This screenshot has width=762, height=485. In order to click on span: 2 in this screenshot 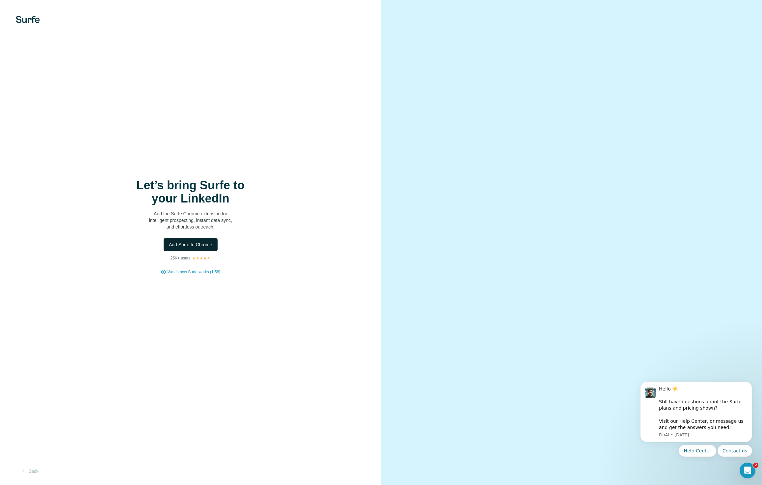, I will do `click(756, 465)`.